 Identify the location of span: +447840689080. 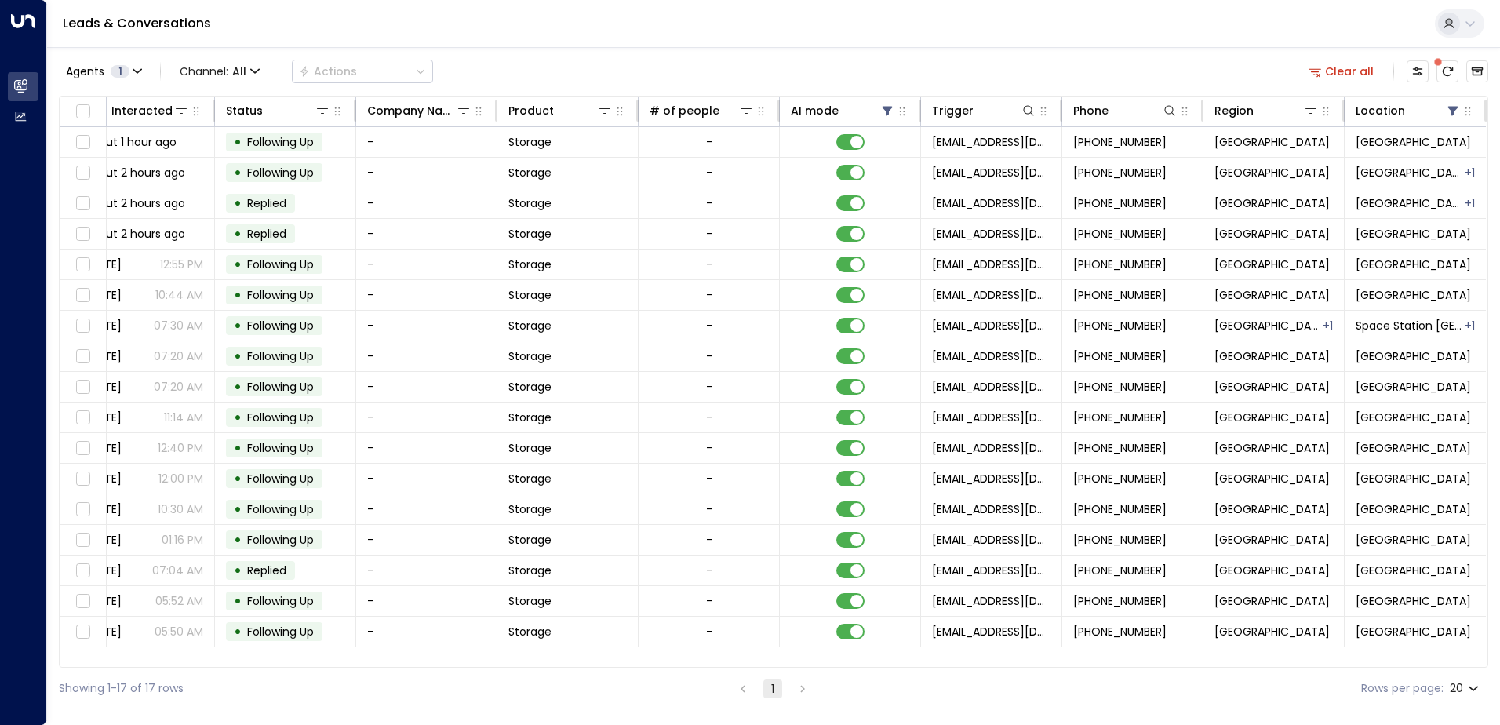
(1120, 264).